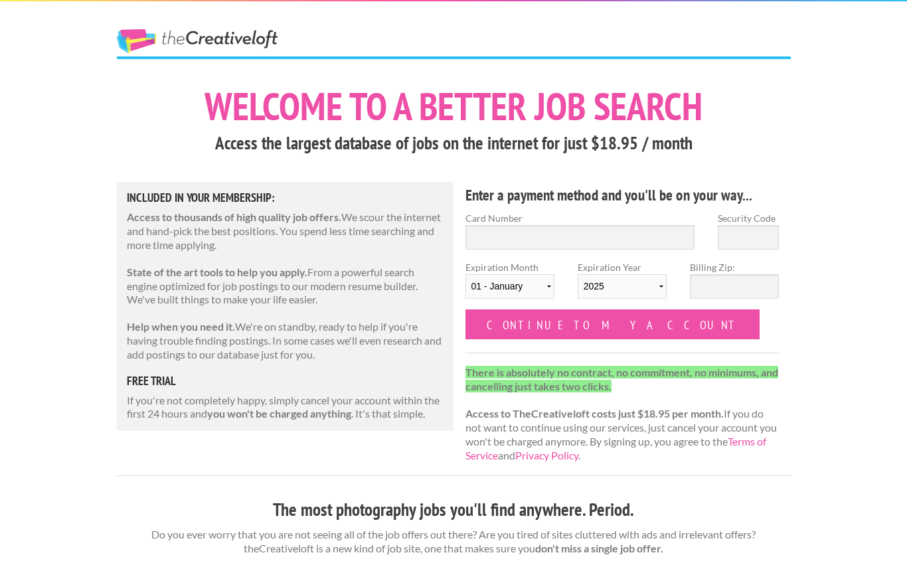 Image resolution: width=907 pixels, height=573 pixels. I want to click on strong: Access to TheCreativeloft costs just $18.95 per month., so click(594, 413).